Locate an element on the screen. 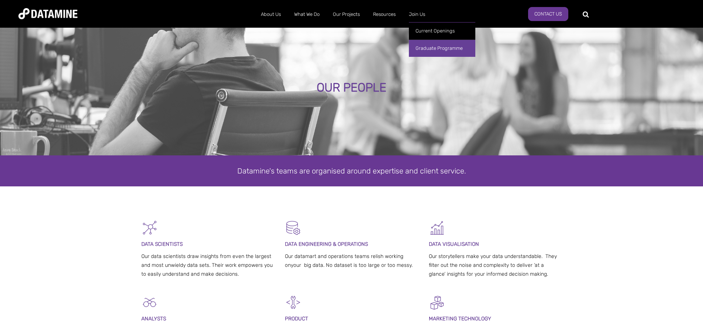 This screenshot has width=703, height=327. img: Graph 5 is located at coordinates (437, 228).